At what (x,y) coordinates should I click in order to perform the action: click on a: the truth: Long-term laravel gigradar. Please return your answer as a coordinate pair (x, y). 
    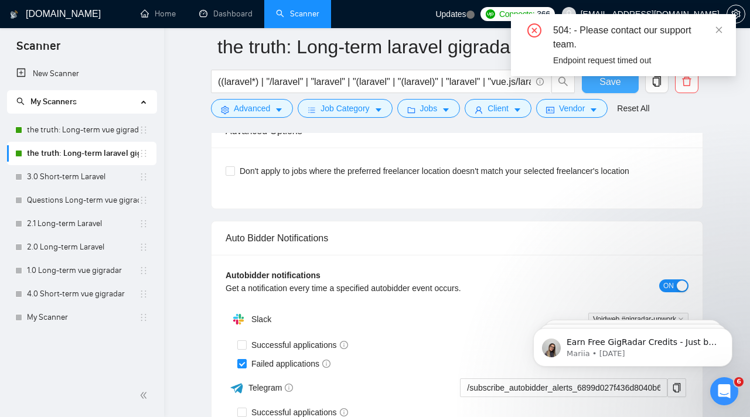
    Looking at the image, I should click on (83, 153).